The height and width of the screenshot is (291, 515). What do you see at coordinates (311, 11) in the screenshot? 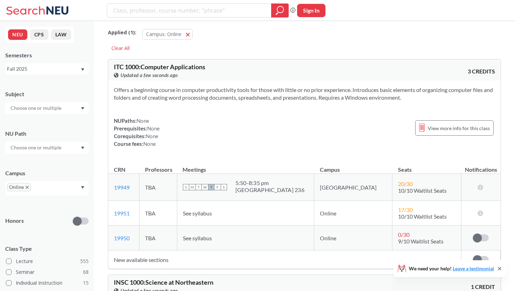
I see `button: Sign In` at bounding box center [311, 11].